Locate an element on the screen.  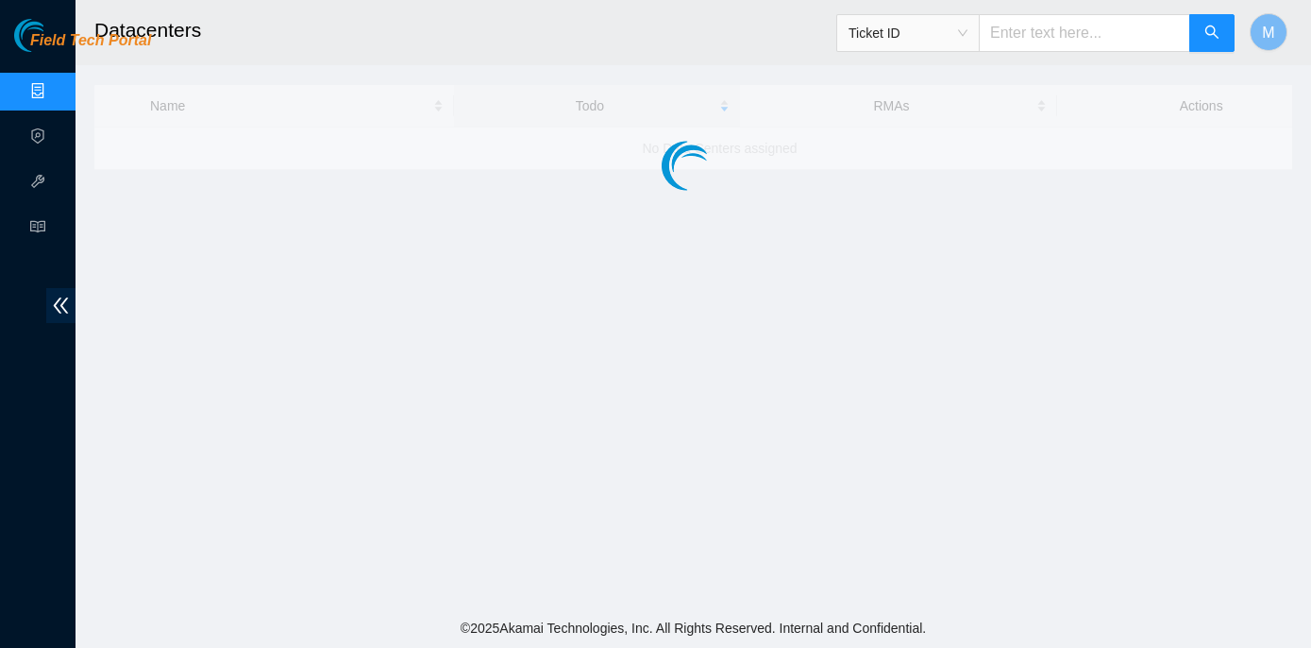
span: Field Tech Portal is located at coordinates (91, 41).